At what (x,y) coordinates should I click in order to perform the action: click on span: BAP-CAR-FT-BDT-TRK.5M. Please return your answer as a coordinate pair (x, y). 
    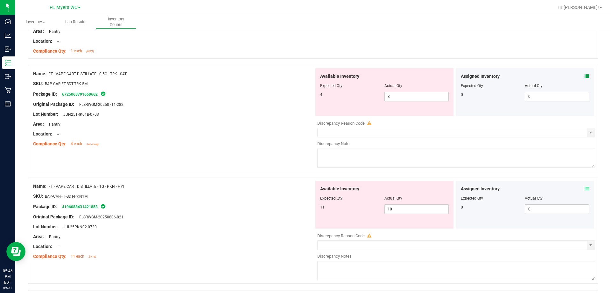
    Looking at the image, I should click on (66, 84).